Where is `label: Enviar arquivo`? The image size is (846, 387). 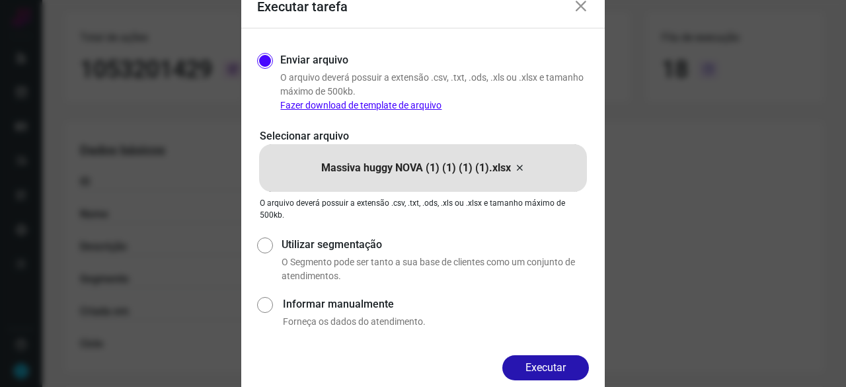
label: Enviar arquivo is located at coordinates (314, 60).